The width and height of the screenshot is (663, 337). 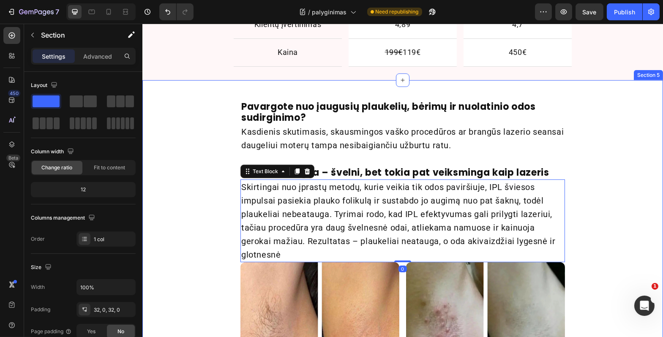 What do you see at coordinates (625, 12) in the screenshot?
I see `div: Publish` at bounding box center [625, 12].